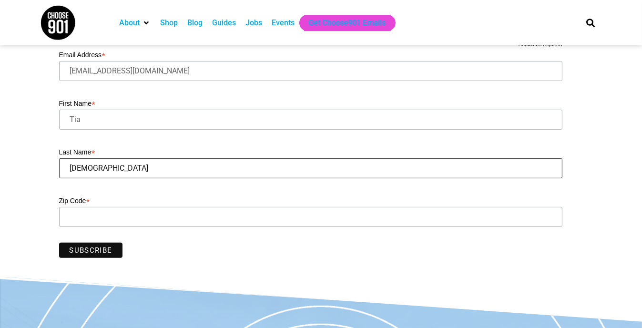 This screenshot has width=642, height=328. I want to click on div: Jobs, so click(253, 23).